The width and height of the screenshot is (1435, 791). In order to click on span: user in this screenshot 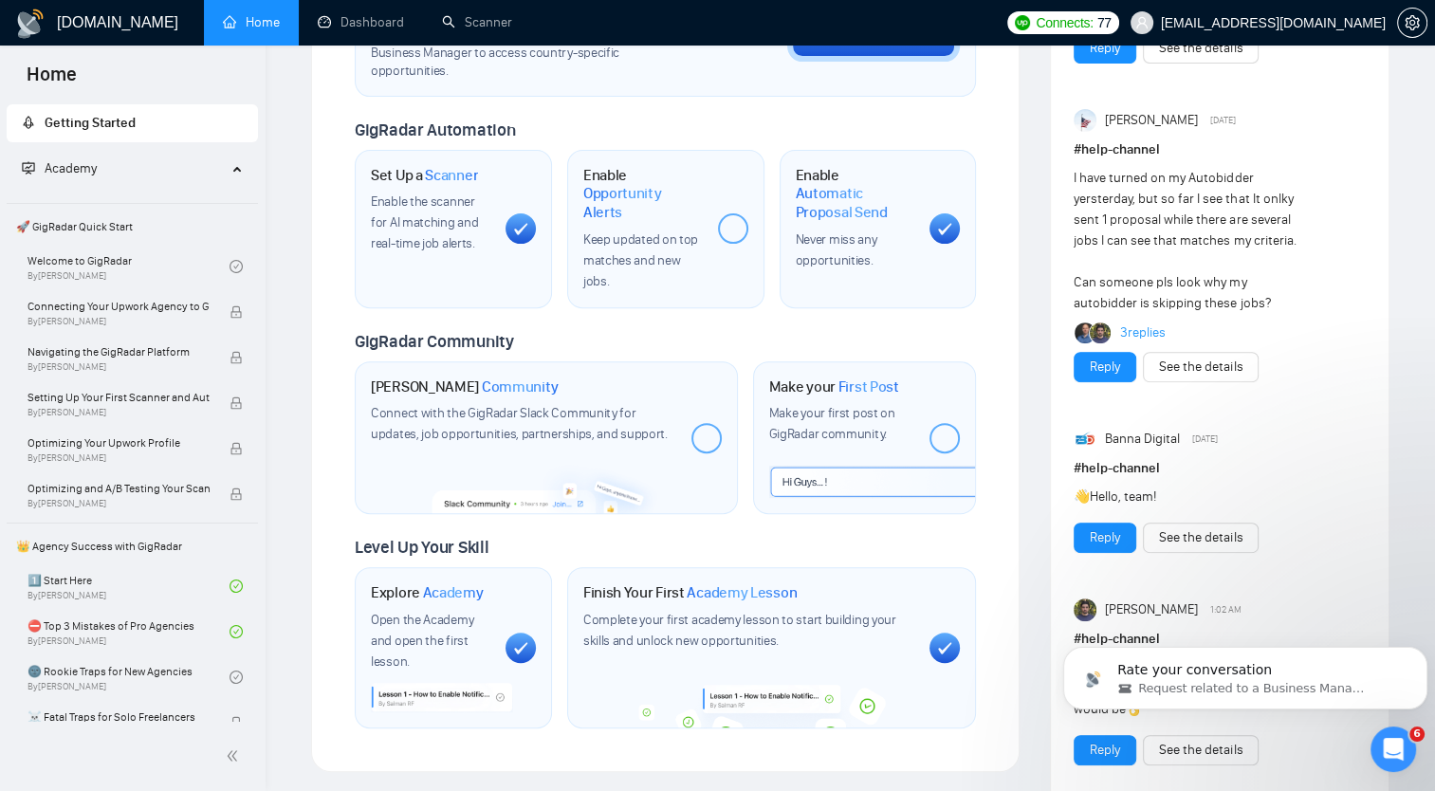, I will do `click(1142, 23)`.